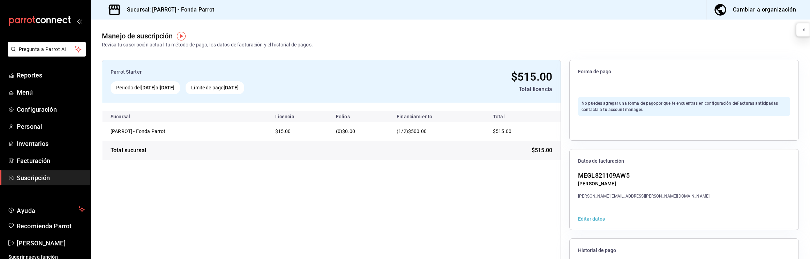 This screenshot has height=259, width=810. Describe the element at coordinates (644, 175) in the screenshot. I see `div: MEGL821109AW5` at that location.